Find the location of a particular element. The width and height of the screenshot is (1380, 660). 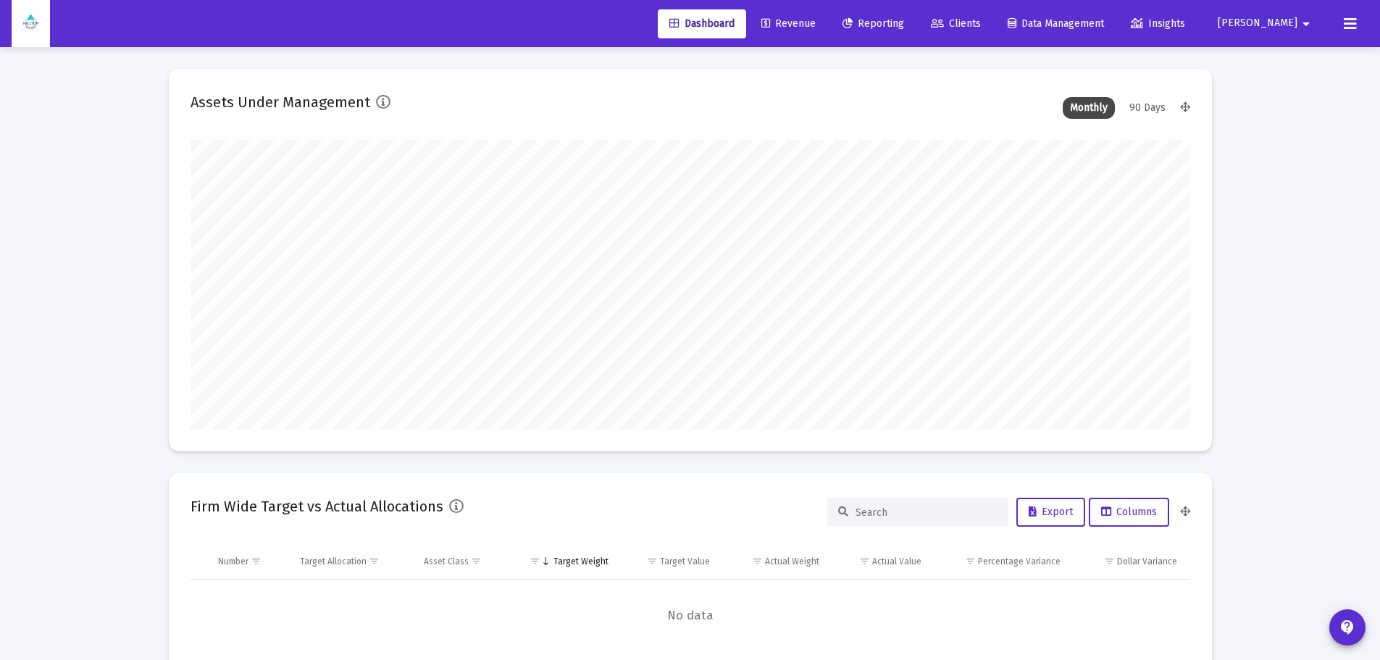

a: Data Management is located at coordinates (1056, 24).